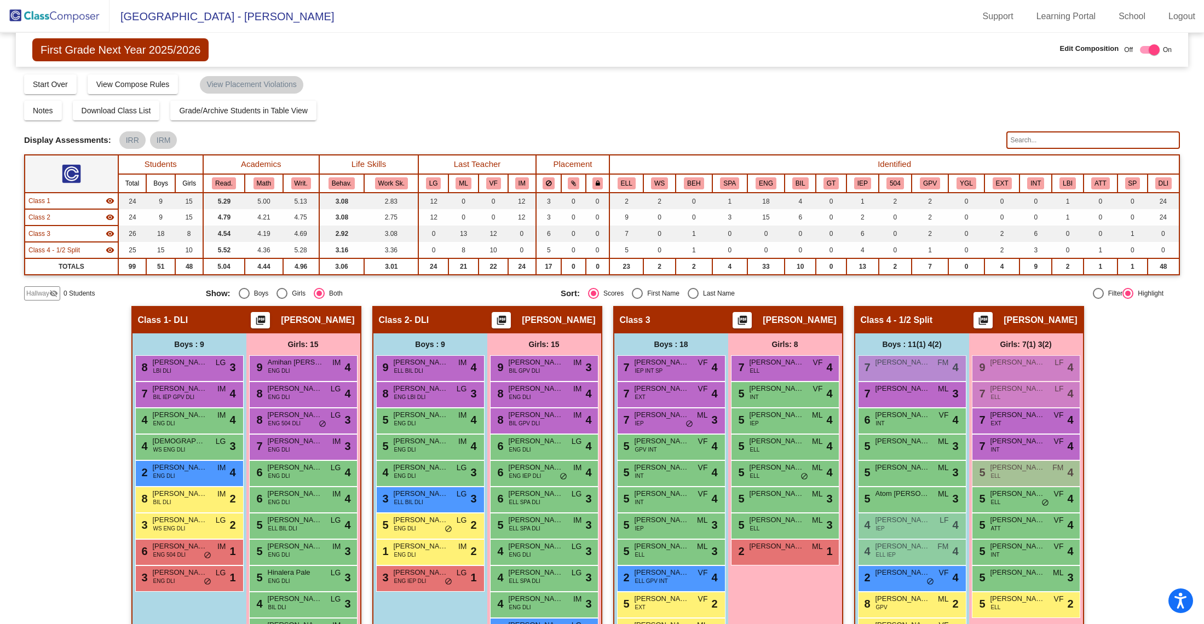  What do you see at coordinates (301, 201) in the screenshot?
I see `td: 5.13` at bounding box center [301, 201].